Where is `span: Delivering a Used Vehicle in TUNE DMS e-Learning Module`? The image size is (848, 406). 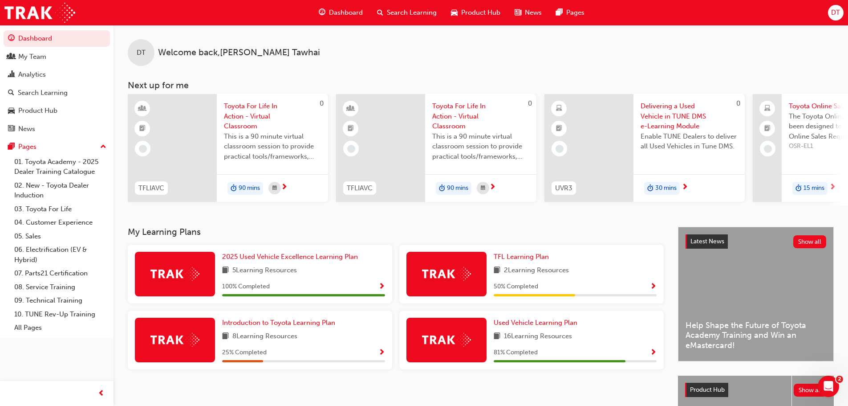 span: Delivering a Used Vehicle in TUNE DMS e-Learning Module is located at coordinates (689, 116).